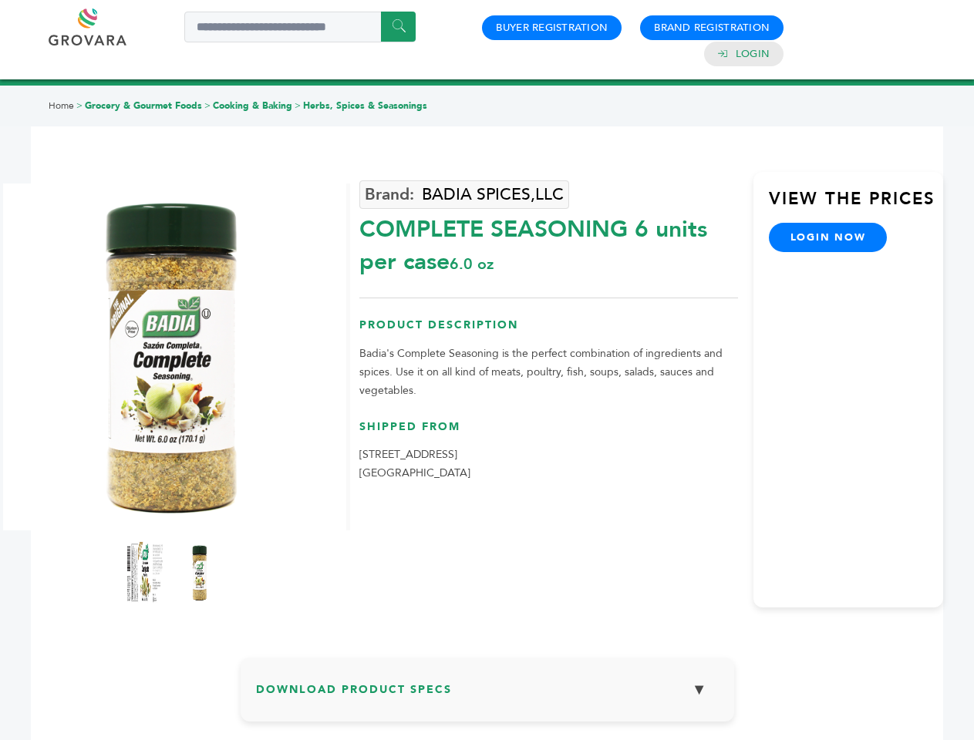 The height and width of the screenshot is (740, 974). Describe the element at coordinates (828, 237) in the screenshot. I see `a: login now` at that location.